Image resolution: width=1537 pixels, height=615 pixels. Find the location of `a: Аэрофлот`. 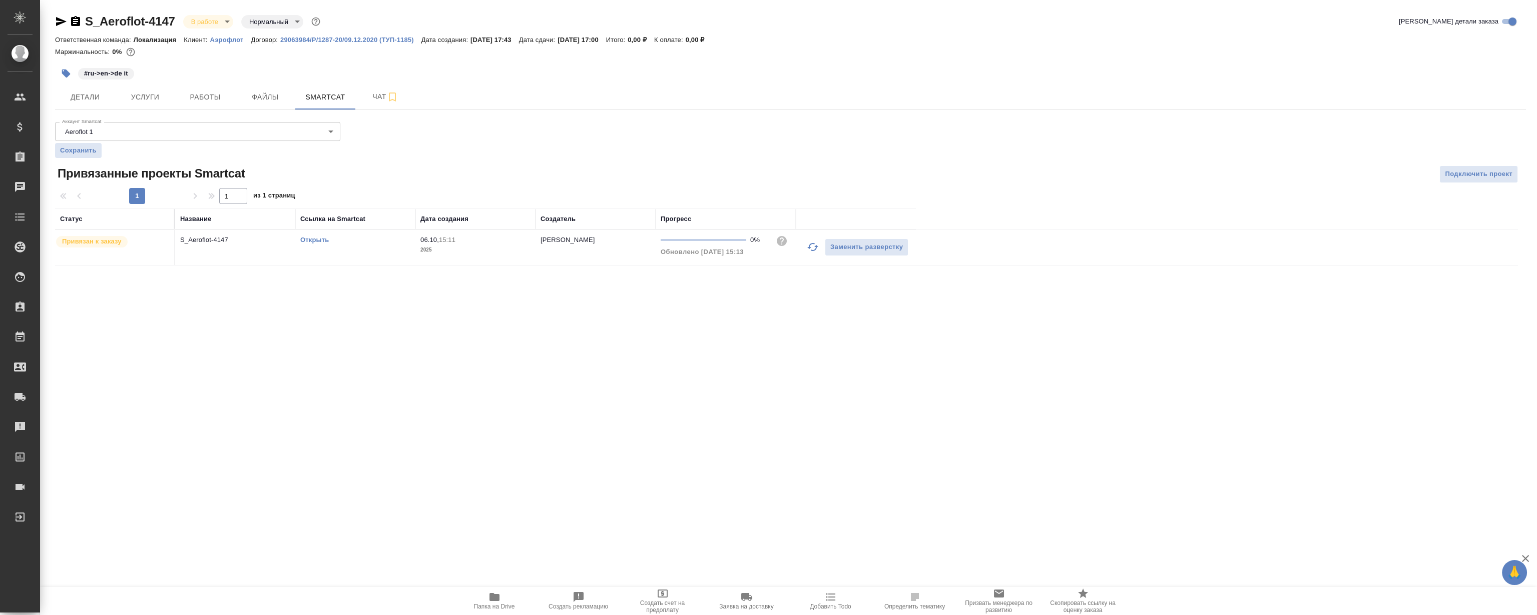

a: Аэрофлот is located at coordinates (231, 39).